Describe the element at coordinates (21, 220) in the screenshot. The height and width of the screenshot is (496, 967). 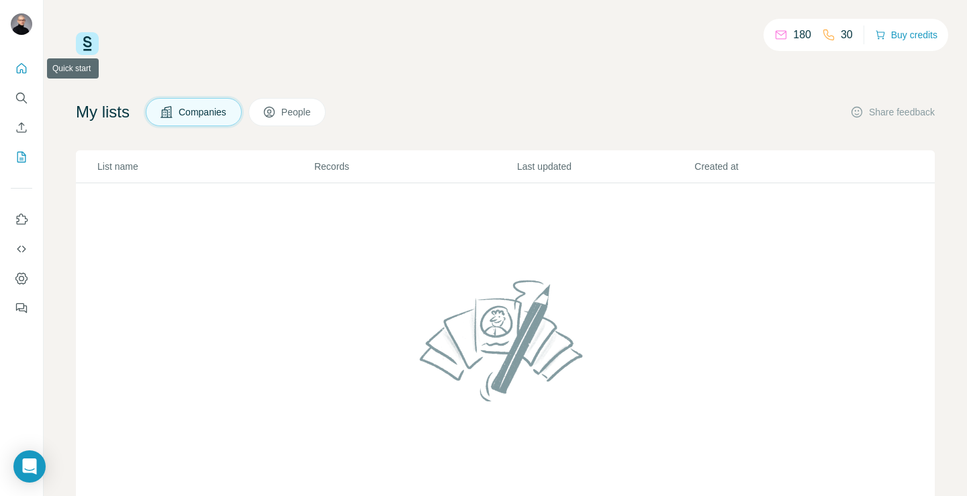
I see `button: Use Surfe on LinkedIn` at that location.